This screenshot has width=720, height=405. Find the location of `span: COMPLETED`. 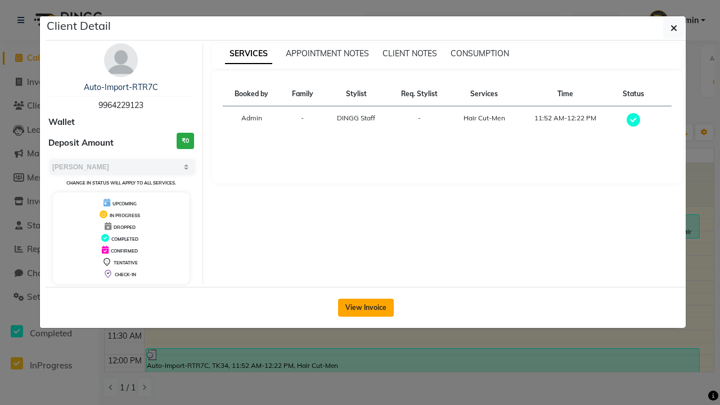

span: COMPLETED is located at coordinates (125, 239).